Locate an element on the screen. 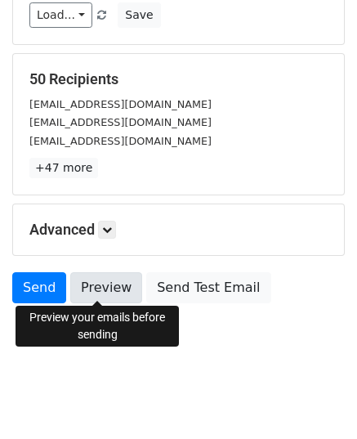  div: Chat Widget is located at coordinates (316, 400).